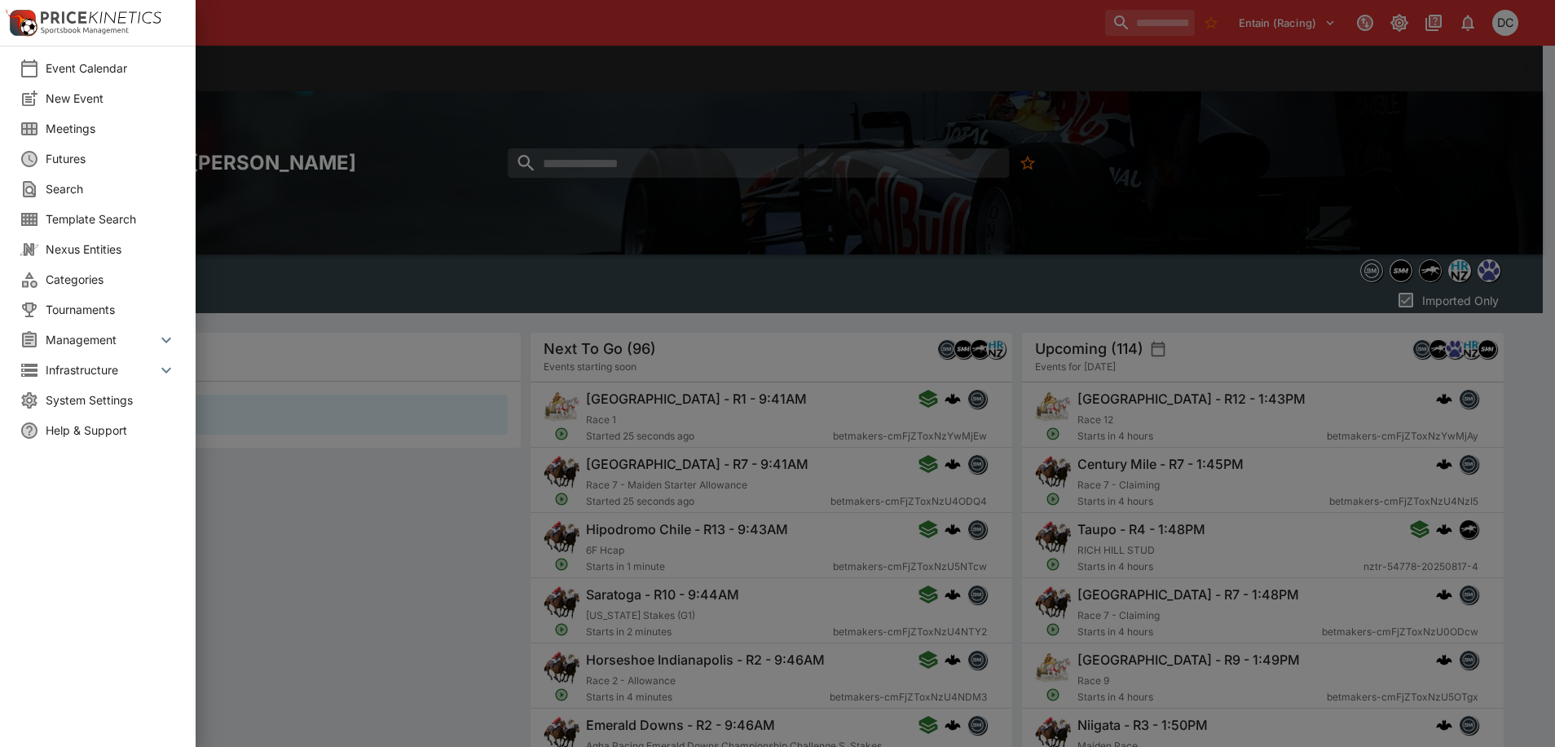 The image size is (1555, 747). I want to click on img: PriceKinetics Logo, so click(21, 23).